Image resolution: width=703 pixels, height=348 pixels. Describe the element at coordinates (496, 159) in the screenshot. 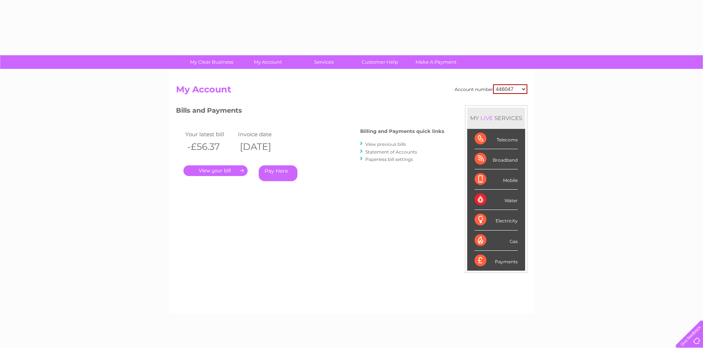

I see `div: Broadband` at that location.